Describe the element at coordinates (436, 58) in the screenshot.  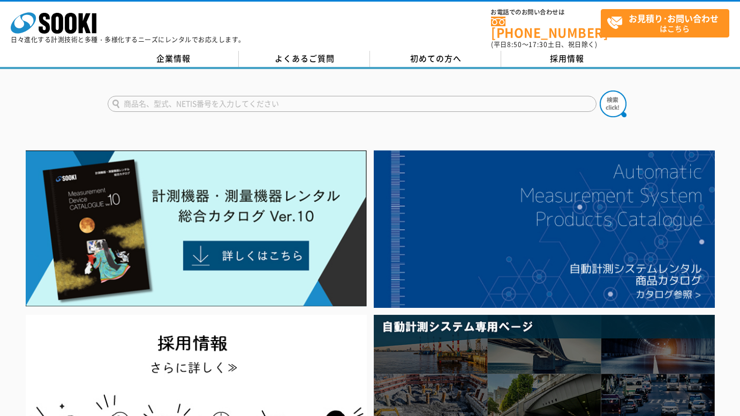
I see `span: 初めての方へ` at that location.